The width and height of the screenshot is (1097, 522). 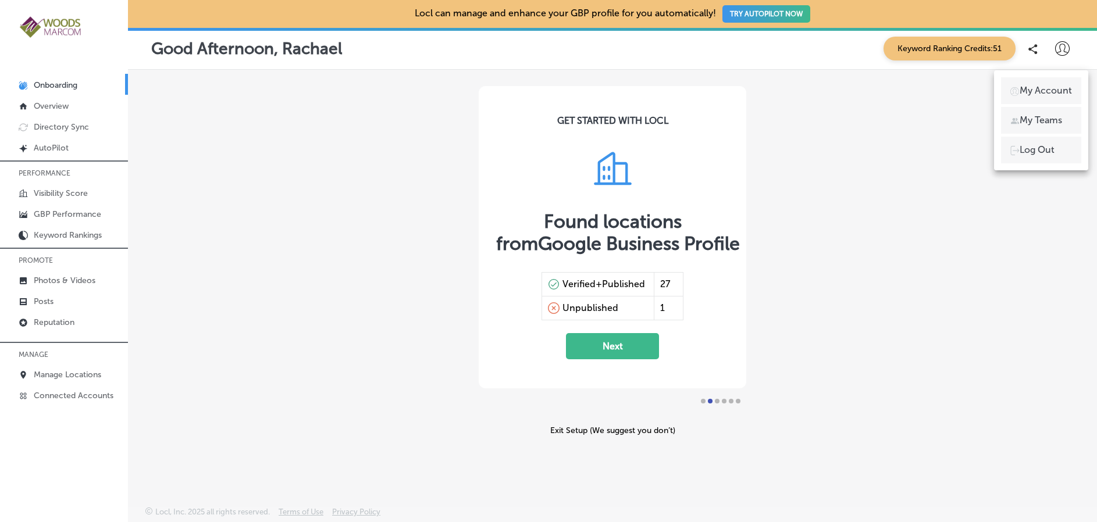 I want to click on p: Log Out, so click(x=1037, y=150).